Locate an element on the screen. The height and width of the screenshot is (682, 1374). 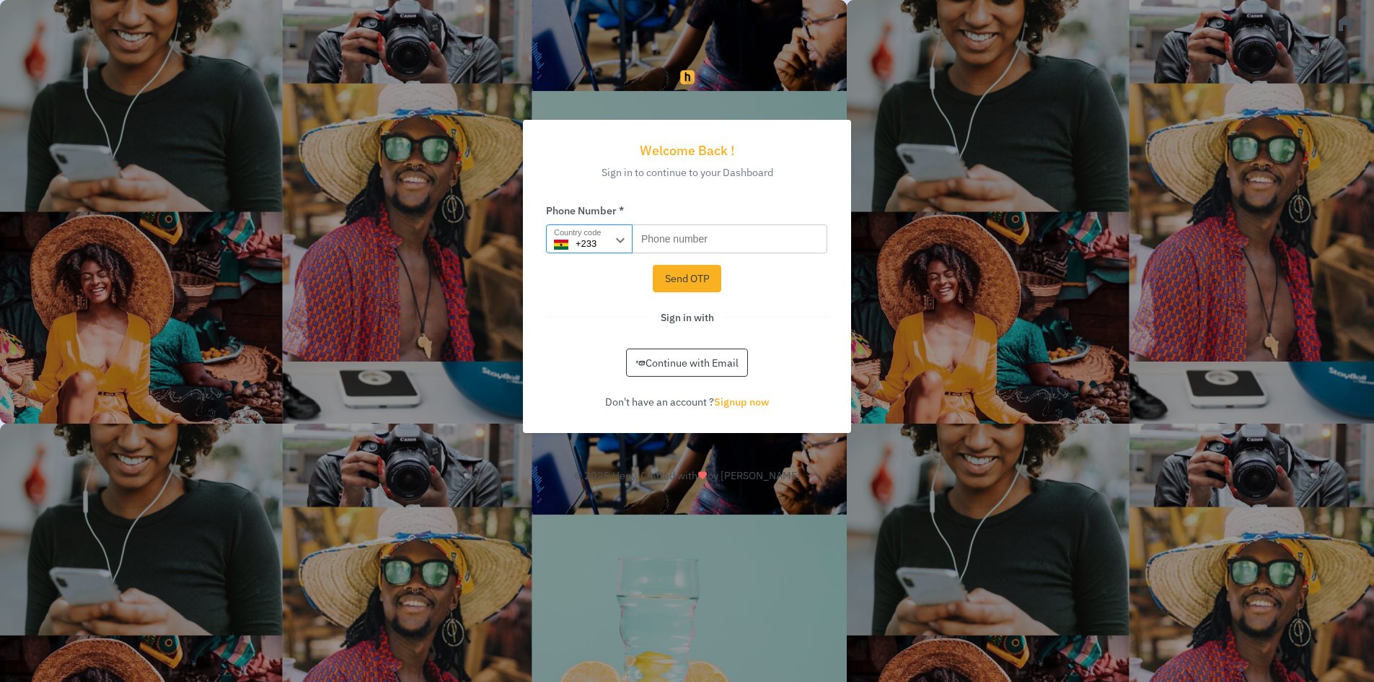
button: Send OTP is located at coordinates (687, 278).